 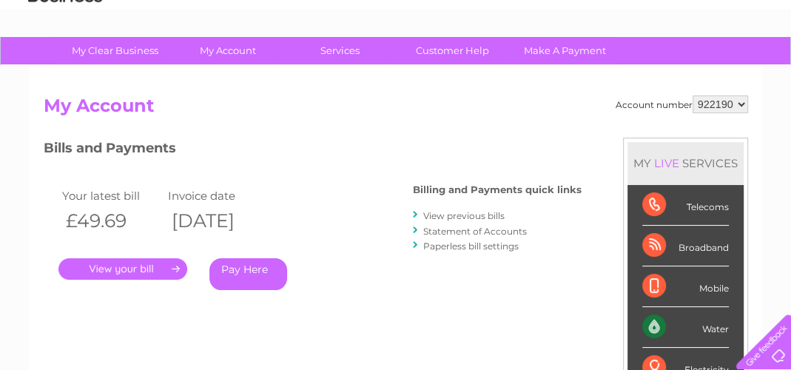 I want to click on a: Water, so click(x=545, y=68).